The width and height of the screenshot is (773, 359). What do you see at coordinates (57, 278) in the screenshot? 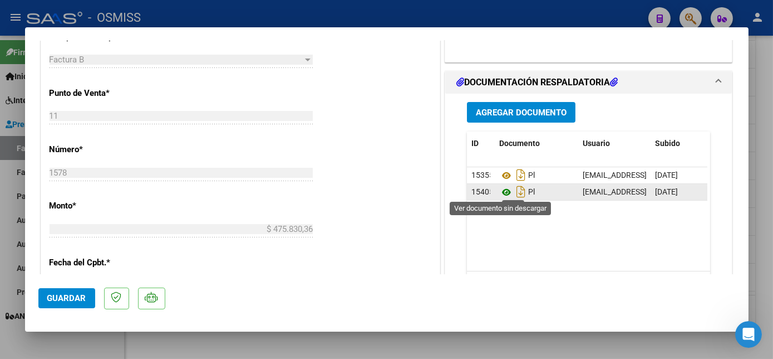
I see `button: Selector de gif` at bounding box center [57, 278].